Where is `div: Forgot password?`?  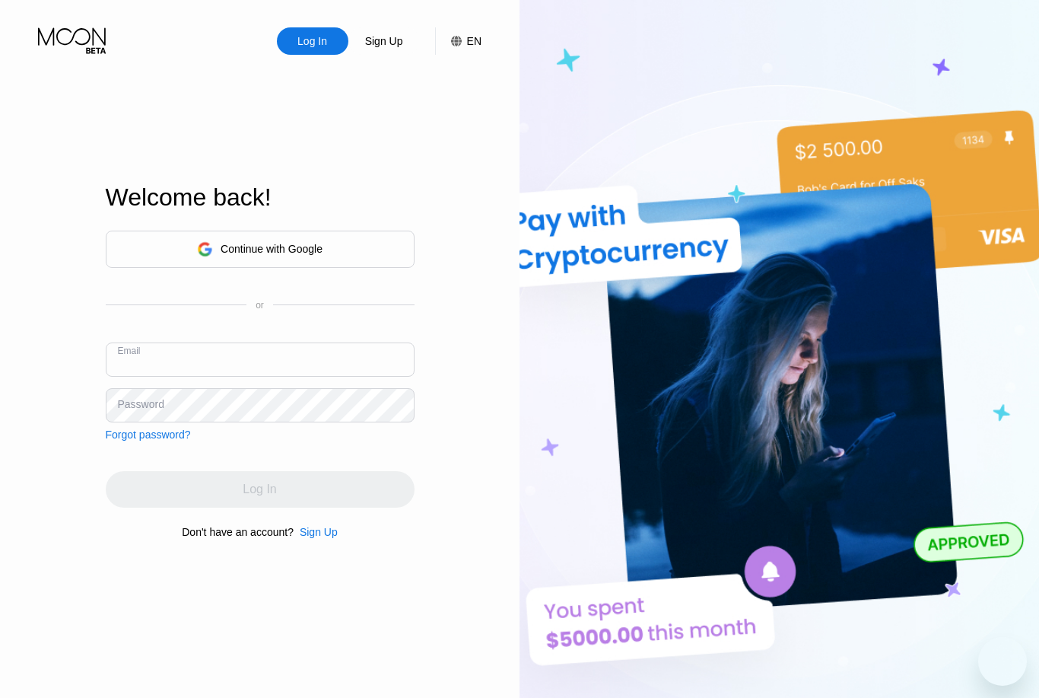
div: Forgot password? is located at coordinates (148, 434).